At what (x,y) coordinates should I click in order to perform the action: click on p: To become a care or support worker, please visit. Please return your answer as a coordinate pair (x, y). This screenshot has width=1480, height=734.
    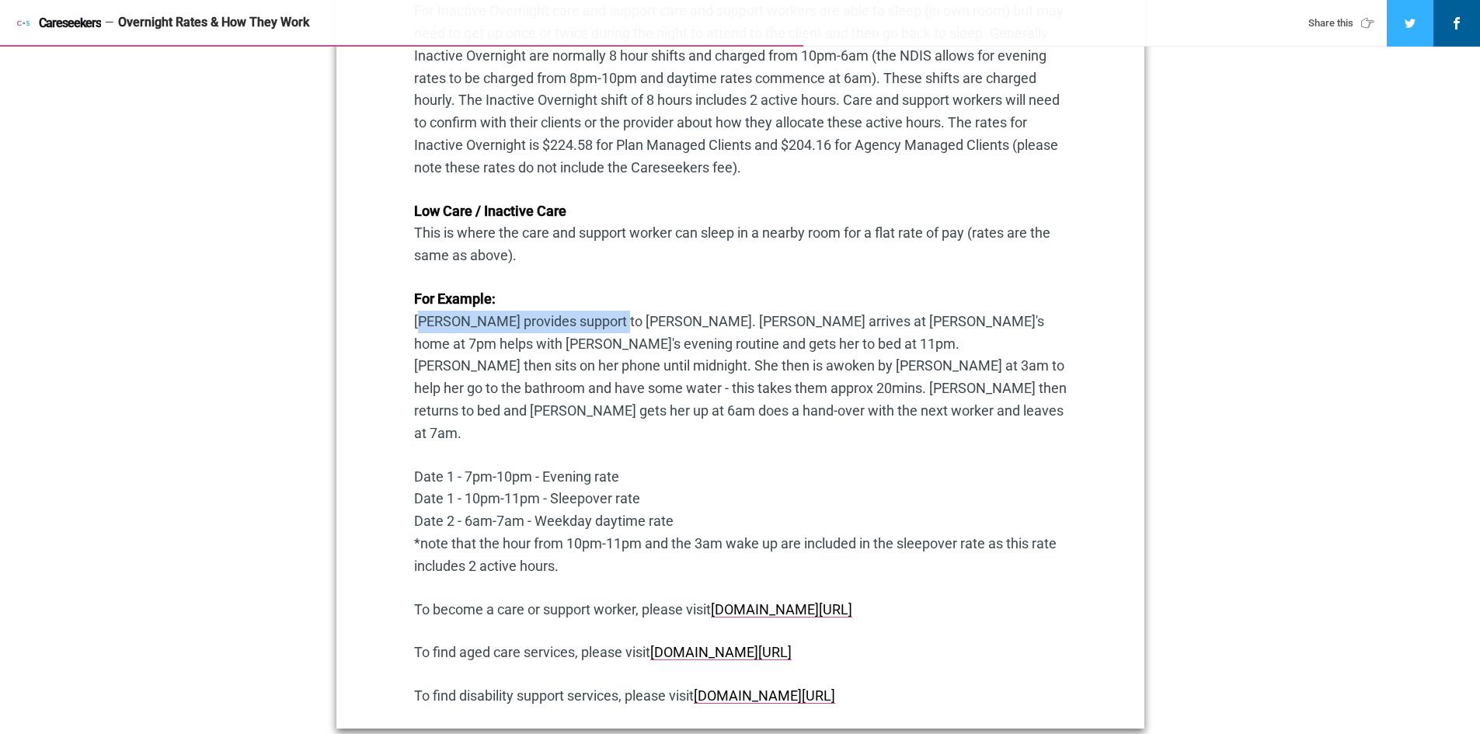
    Looking at the image, I should click on (740, 610).